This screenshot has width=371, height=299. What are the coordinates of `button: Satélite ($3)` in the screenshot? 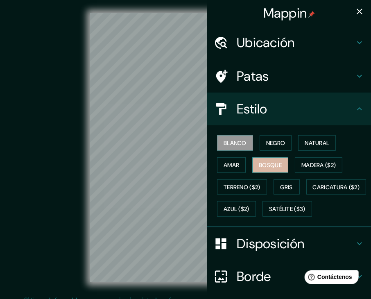 It's located at (287, 209).